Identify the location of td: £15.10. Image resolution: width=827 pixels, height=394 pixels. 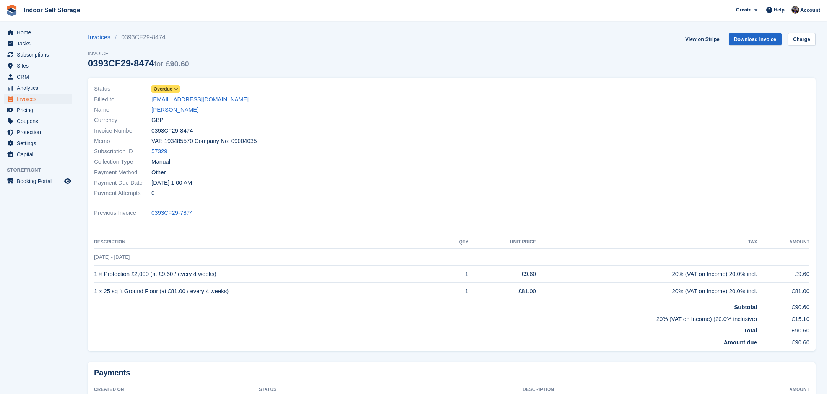
(783, 318).